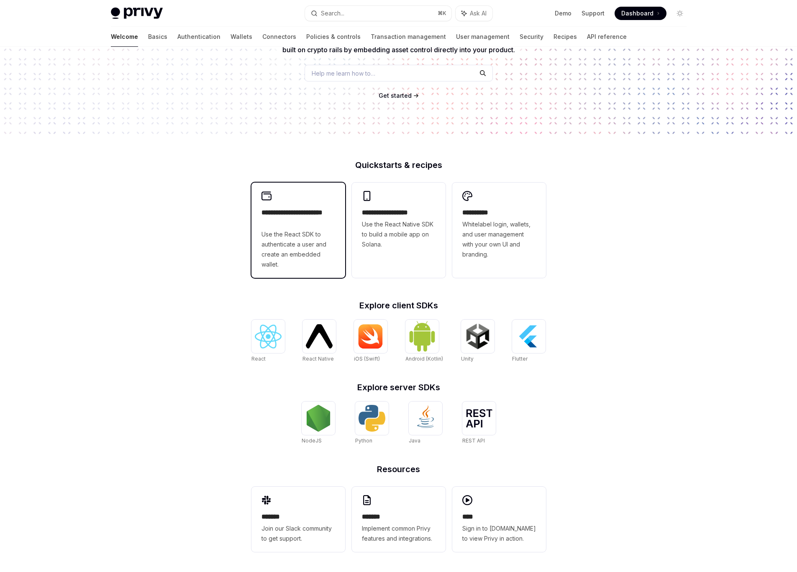  What do you see at coordinates (398, 165) in the screenshot?
I see `h2: Quickstarts & recipes` at bounding box center [398, 165].